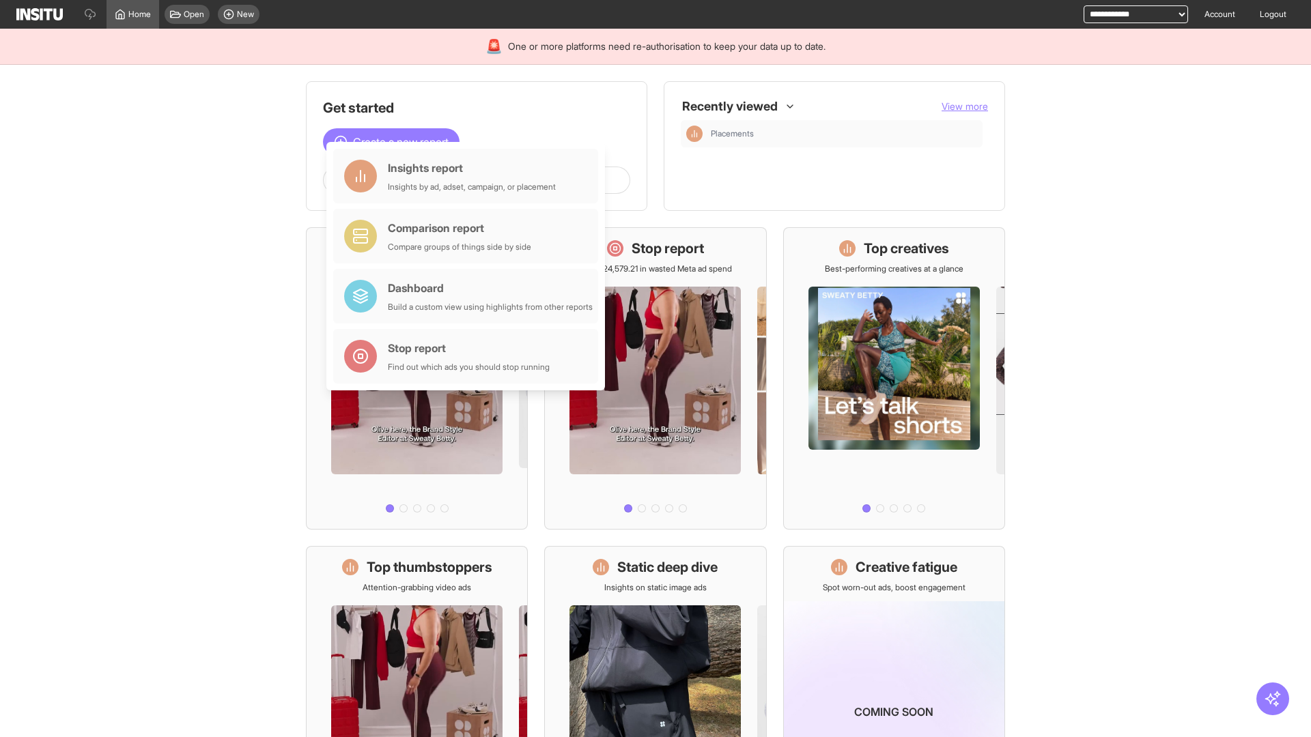  Describe the element at coordinates (460, 247) in the screenshot. I see `div: Compare groups of things side by side` at that location.